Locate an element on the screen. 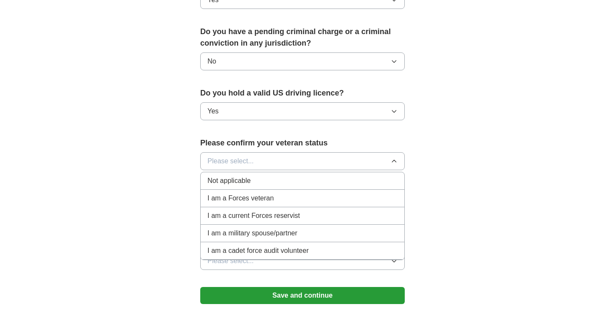 The width and height of the screenshot is (605, 313). span: I am a Forces veteran is located at coordinates (241, 198).